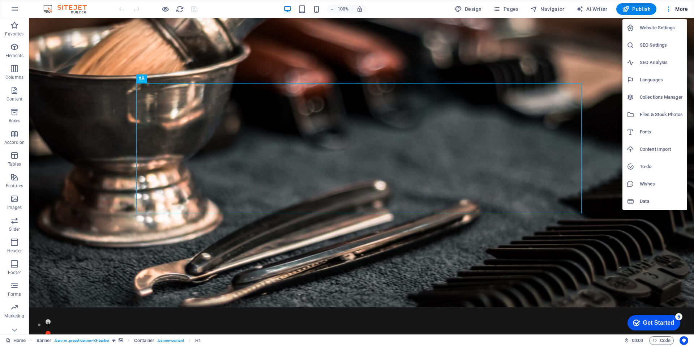  Describe the element at coordinates (661, 28) in the screenshot. I see `h6: Website Settings` at that location.